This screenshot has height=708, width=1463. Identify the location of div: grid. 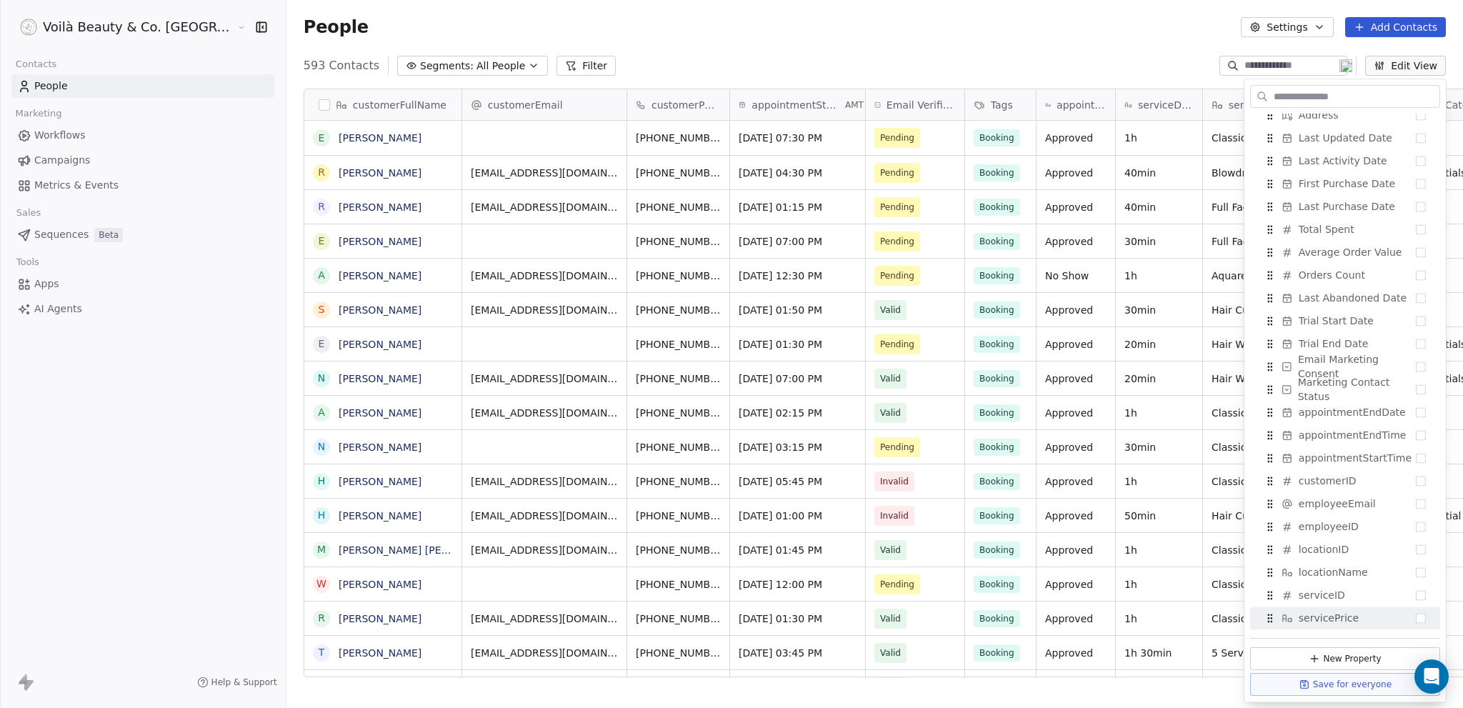
(383, 399).